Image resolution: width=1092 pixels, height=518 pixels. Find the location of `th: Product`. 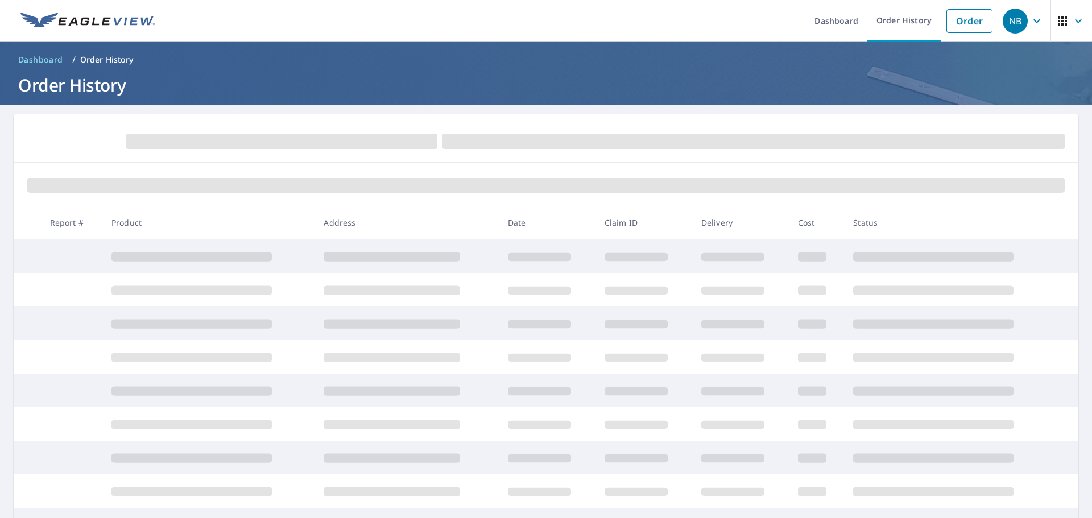

th: Product is located at coordinates (208, 222).